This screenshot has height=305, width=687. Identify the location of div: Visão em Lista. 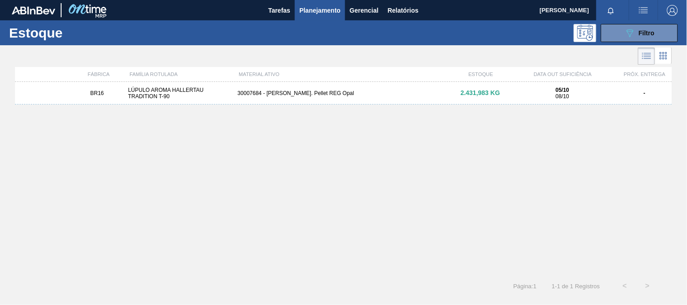
(647, 56).